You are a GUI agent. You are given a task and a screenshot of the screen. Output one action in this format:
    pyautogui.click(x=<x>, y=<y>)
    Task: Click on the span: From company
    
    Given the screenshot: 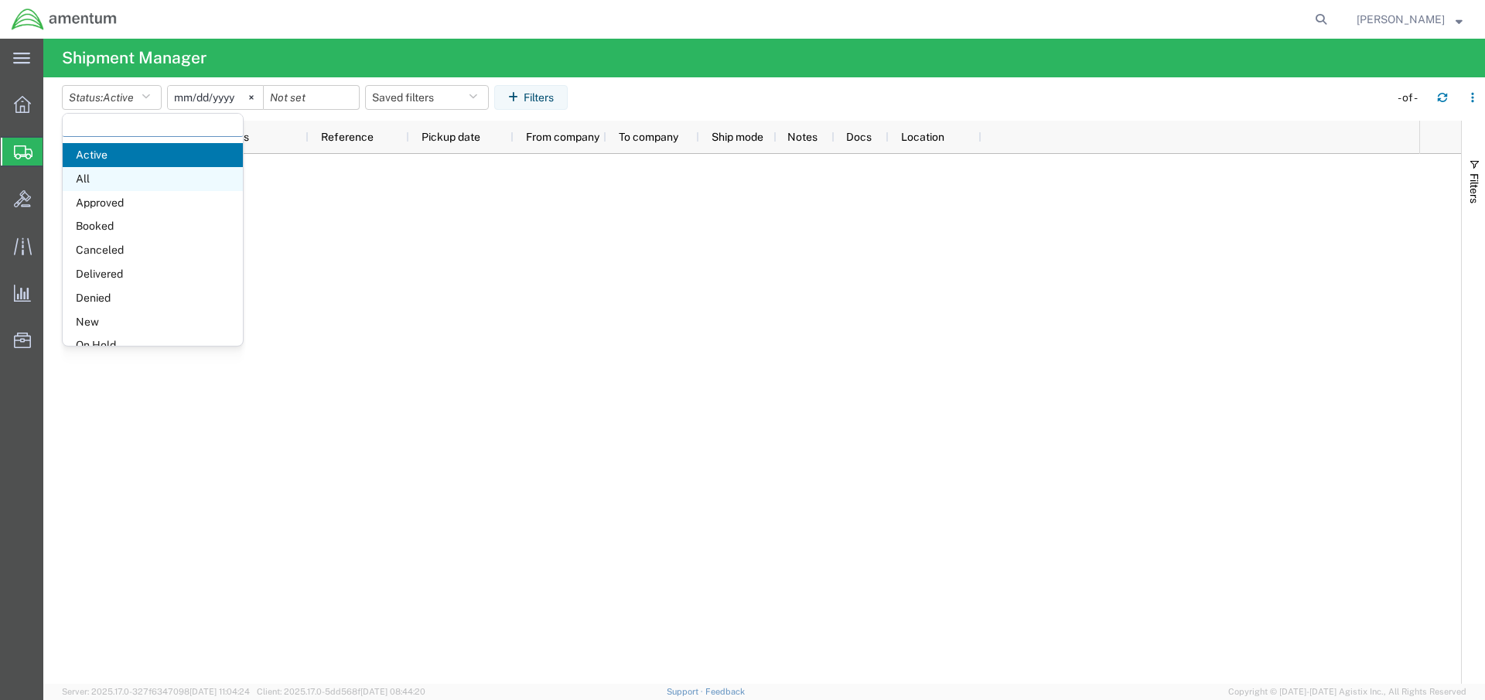 What is the action you would take?
    pyautogui.click(x=562, y=137)
    